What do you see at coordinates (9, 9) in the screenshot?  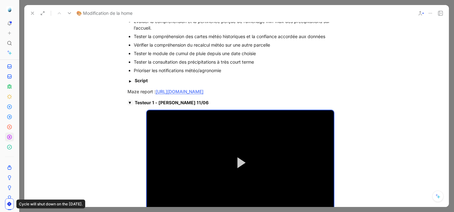 I see `button: Alvie` at bounding box center [9, 9].